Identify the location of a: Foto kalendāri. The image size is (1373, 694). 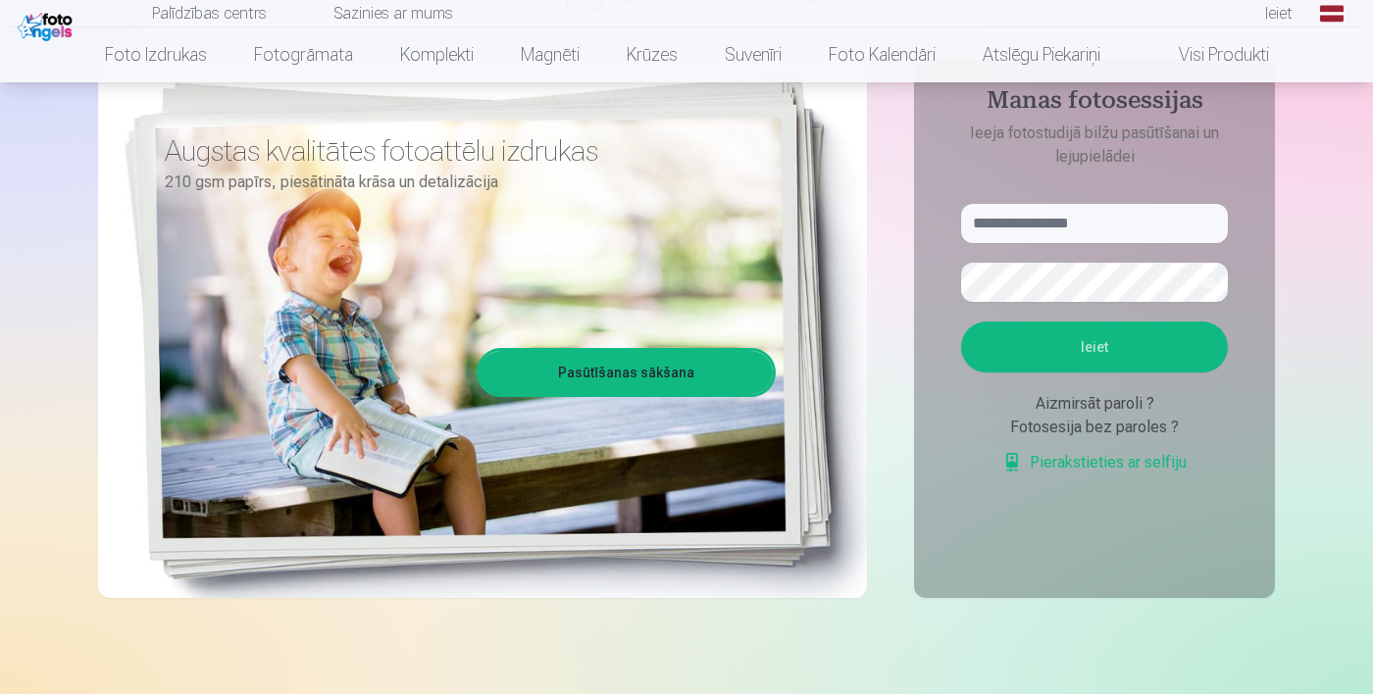
(882, 55).